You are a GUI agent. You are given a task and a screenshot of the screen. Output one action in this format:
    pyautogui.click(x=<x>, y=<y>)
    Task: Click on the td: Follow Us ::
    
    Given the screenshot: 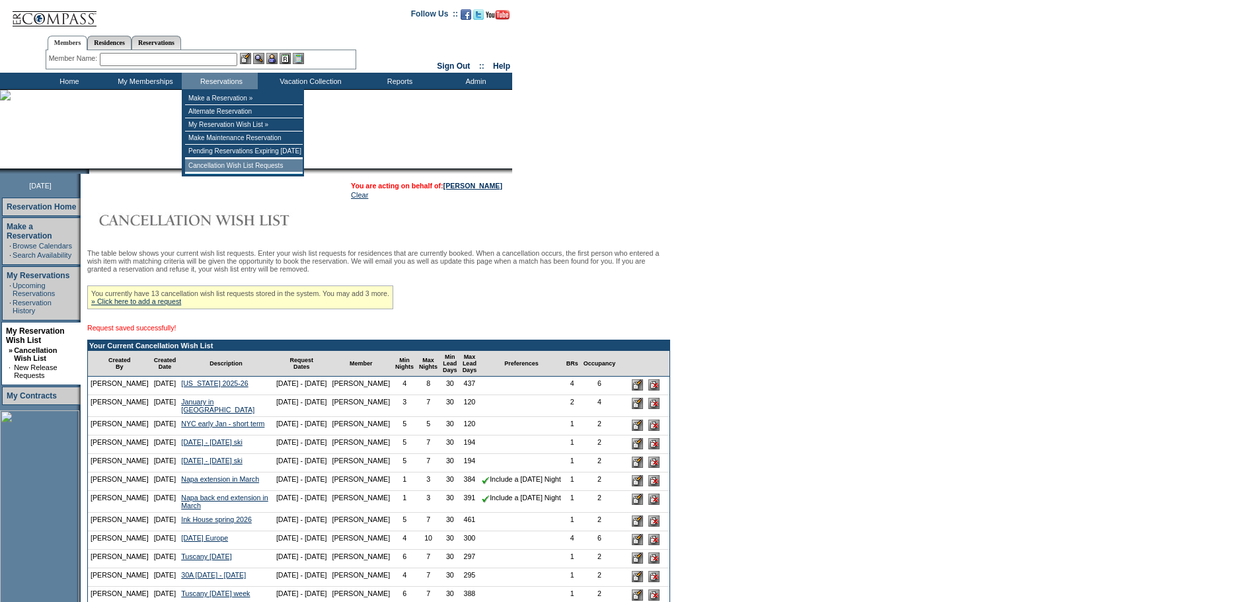 What is the action you would take?
    pyautogui.click(x=434, y=16)
    